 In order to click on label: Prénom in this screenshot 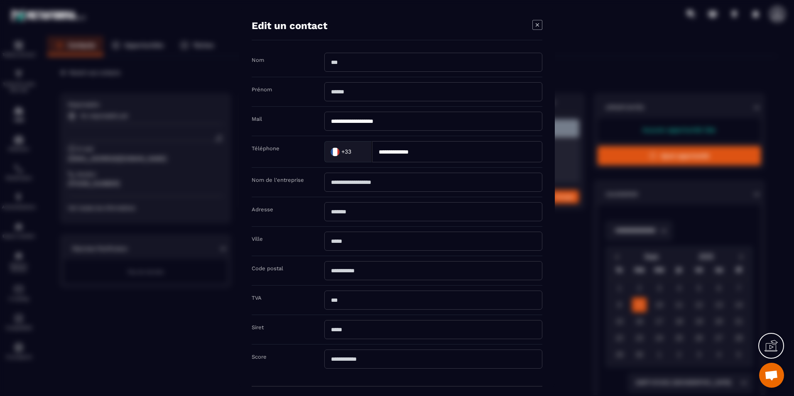, I will do `click(262, 89)`.